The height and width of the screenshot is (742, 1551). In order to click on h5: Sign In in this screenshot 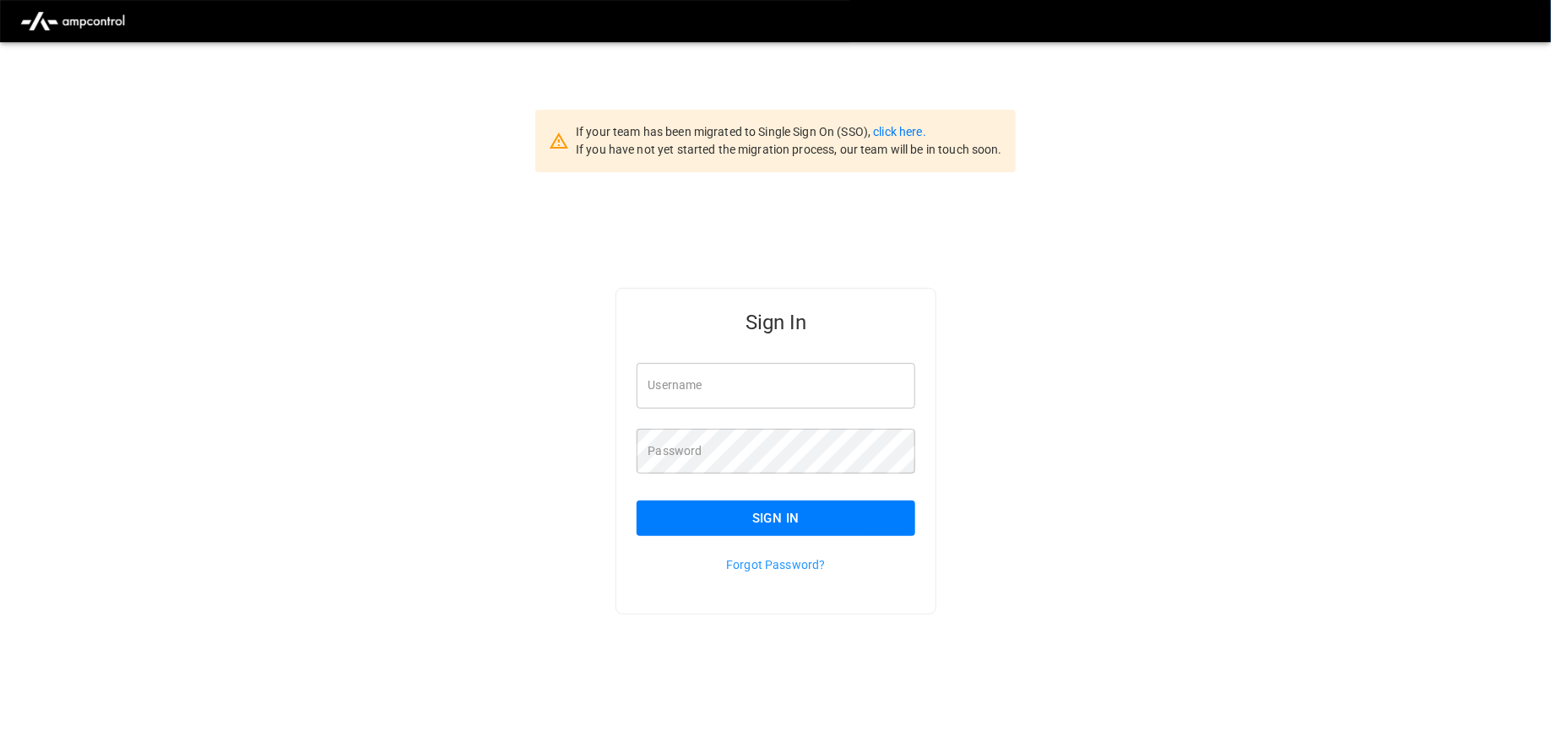, I will do `click(776, 322)`.